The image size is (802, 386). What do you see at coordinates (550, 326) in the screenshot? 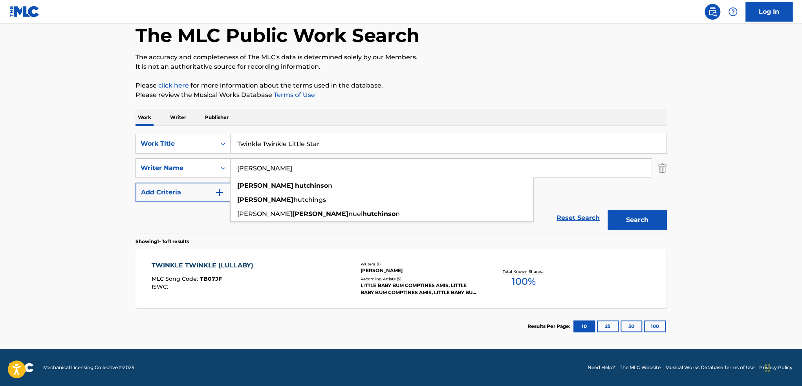
I see `p: Results Per Page:` at bounding box center [550, 326].